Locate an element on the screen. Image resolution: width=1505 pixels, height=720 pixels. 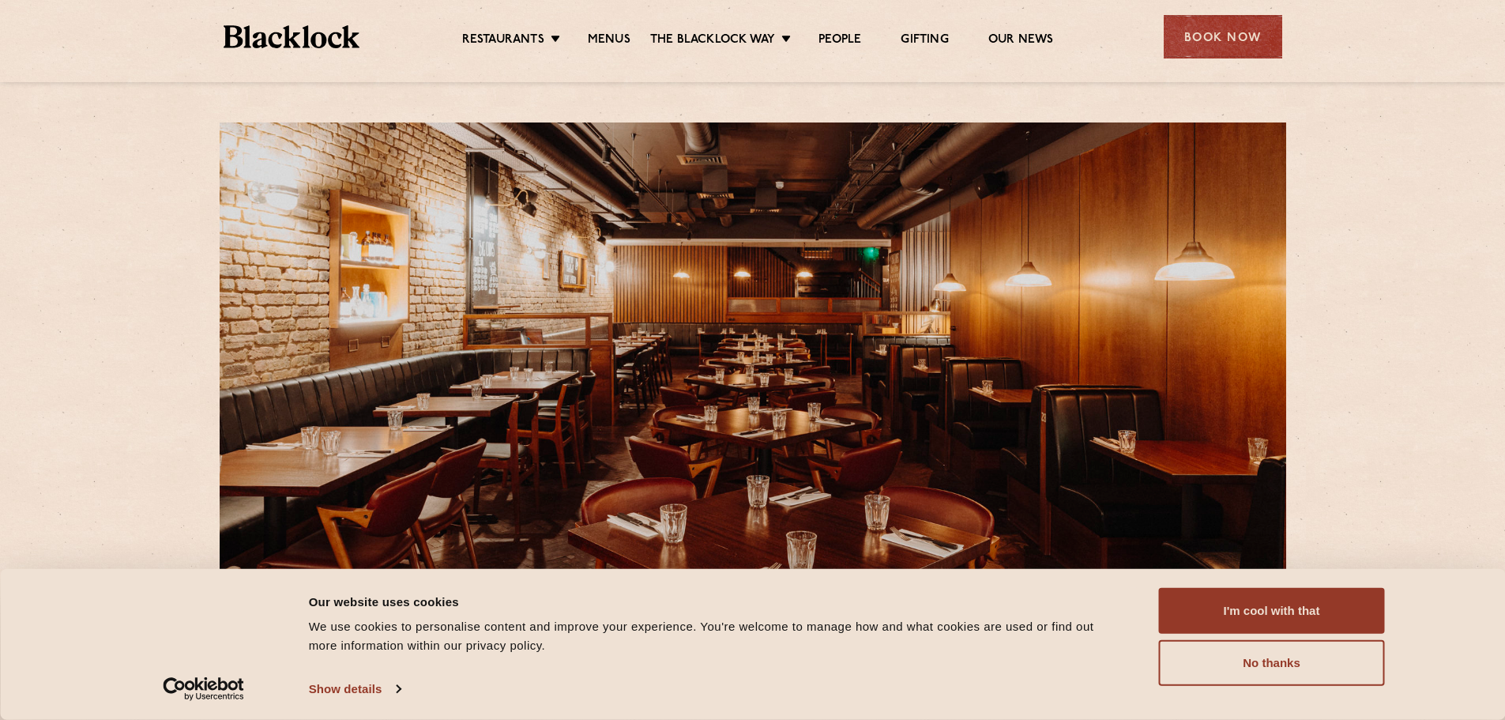
div: Our website uses cookies is located at coordinates (716, 601).